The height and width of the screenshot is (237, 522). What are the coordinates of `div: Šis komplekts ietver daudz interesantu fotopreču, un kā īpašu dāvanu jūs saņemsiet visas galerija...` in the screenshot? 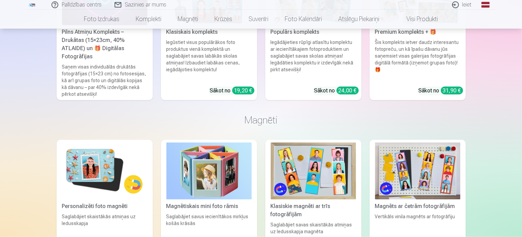 It's located at (418, 60).